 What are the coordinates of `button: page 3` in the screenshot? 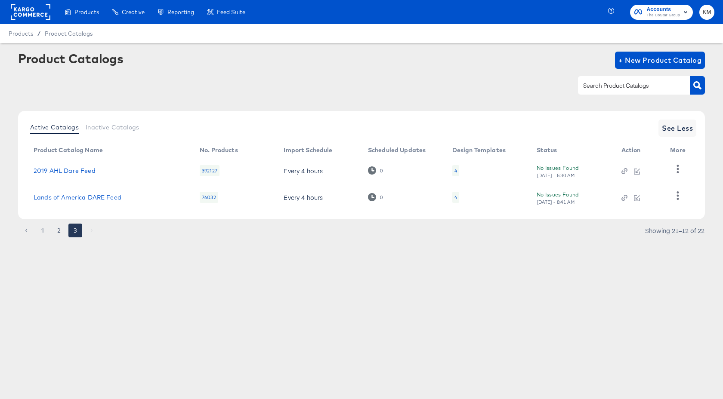 It's located at (75, 231).